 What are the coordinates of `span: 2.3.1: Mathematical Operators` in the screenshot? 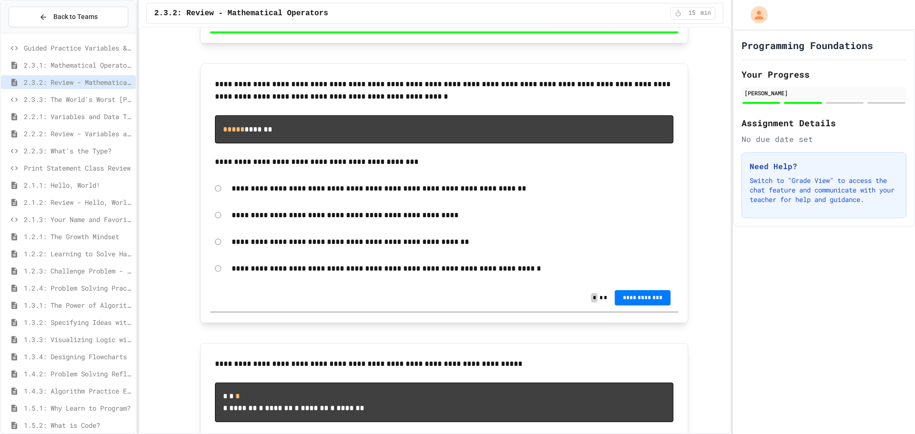 It's located at (78, 65).